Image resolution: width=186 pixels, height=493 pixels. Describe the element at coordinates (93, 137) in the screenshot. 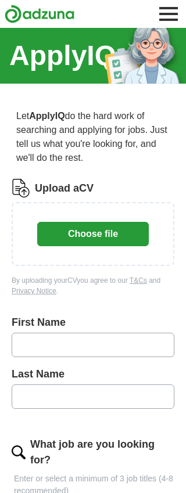

I see `p: Let do the hard work of searching and applying for jobs. Just tell us what you're looking for, an...` at that location.